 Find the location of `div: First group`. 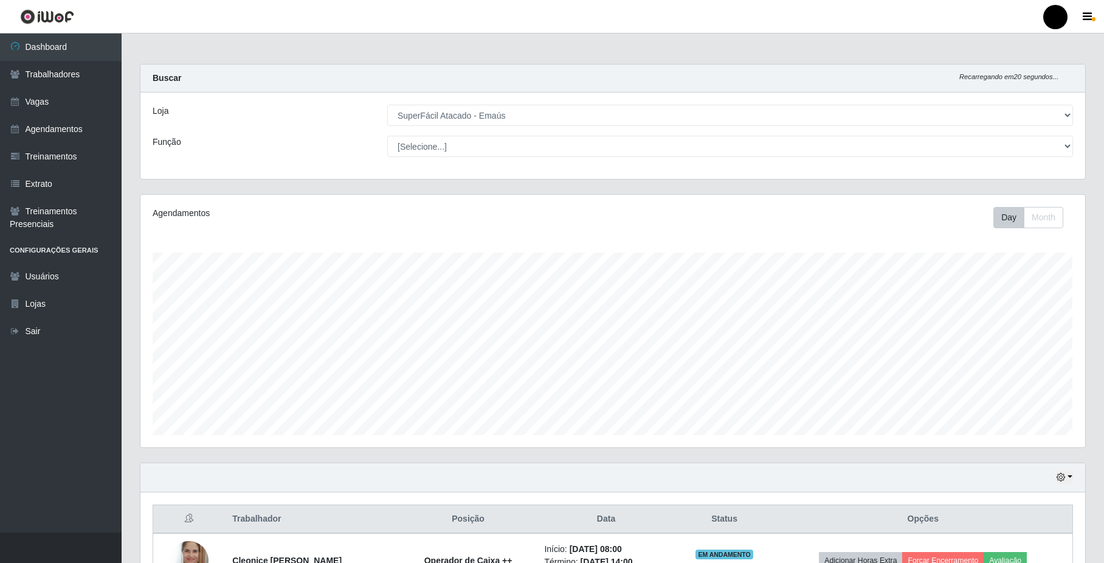

div: First group is located at coordinates (1028, 217).